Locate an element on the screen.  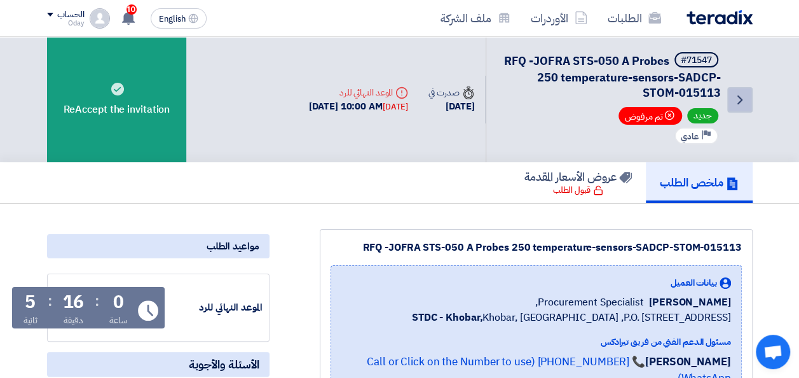
div: Oday is located at coordinates (66, 23).